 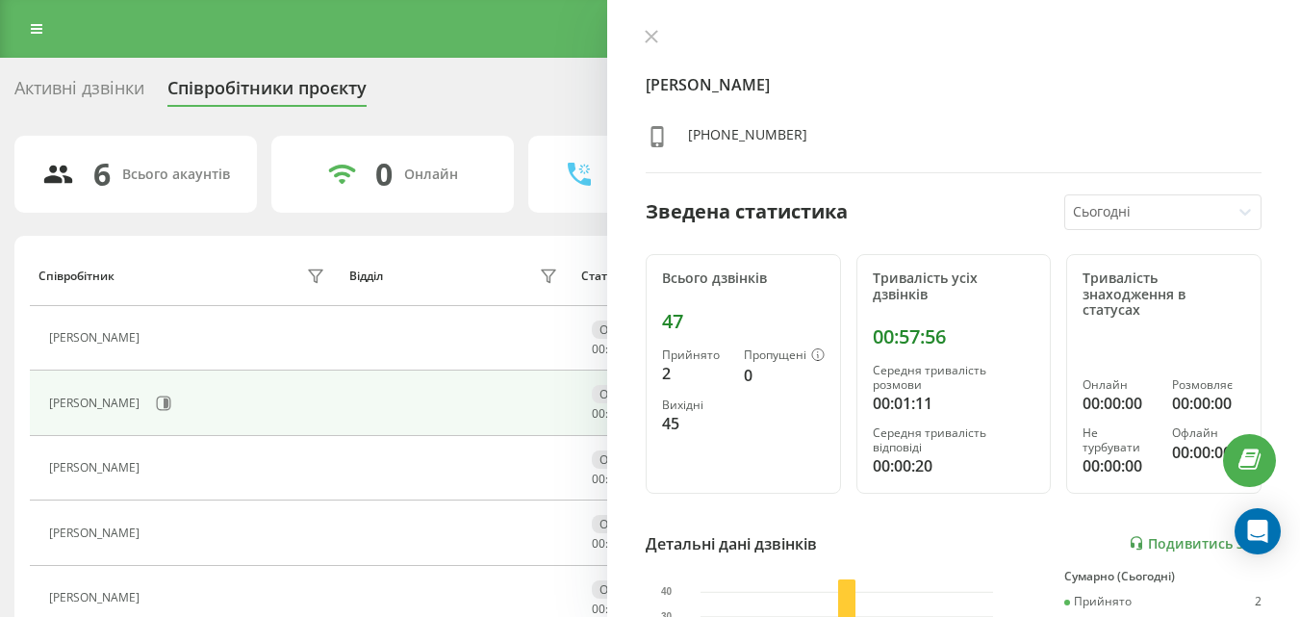 What do you see at coordinates (743, 321) in the screenshot?
I see `div: 47` at bounding box center [743, 321].